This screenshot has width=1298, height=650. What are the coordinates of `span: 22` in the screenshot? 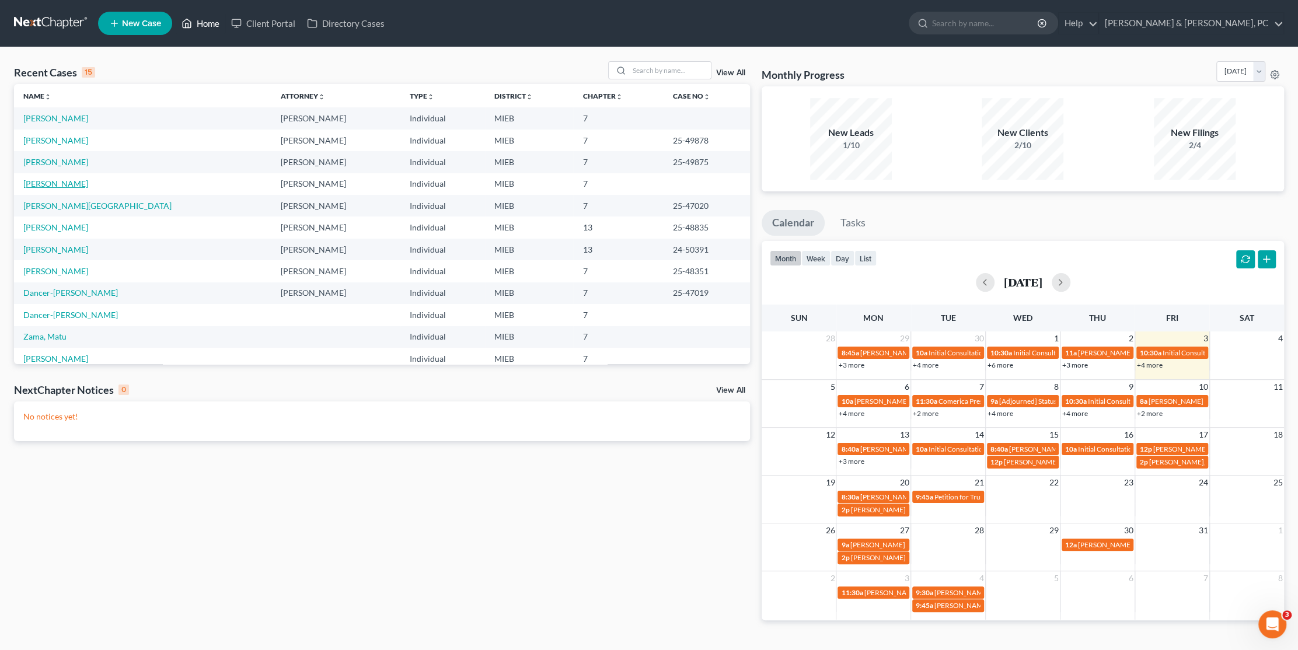 It's located at (1054, 483).